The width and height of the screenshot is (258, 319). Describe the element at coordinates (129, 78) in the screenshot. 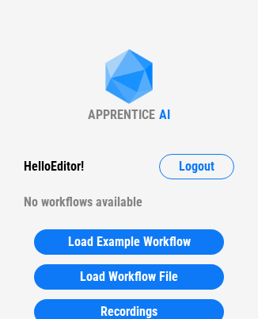

I see `img: Apprentice AI` at that location.